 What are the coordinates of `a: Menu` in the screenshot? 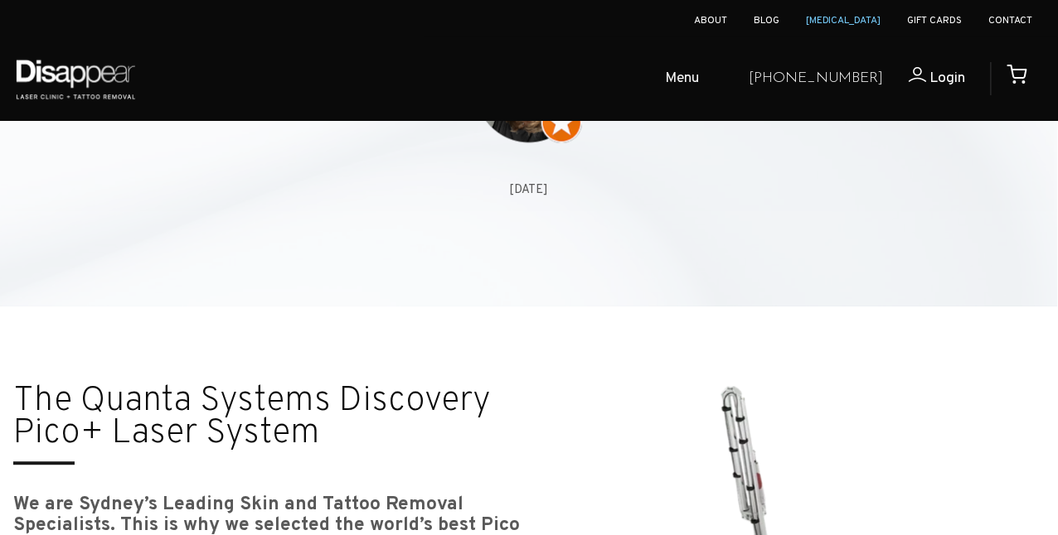 It's located at (671, 80).